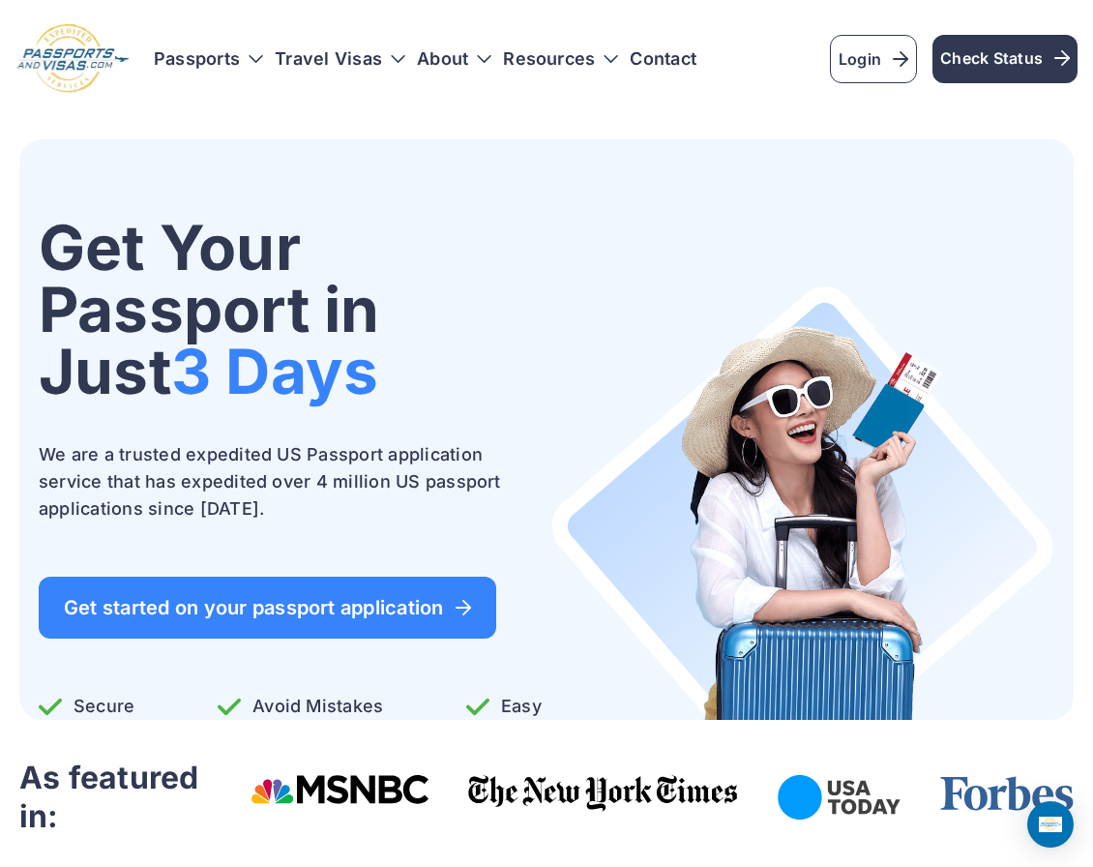 The height and width of the screenshot is (867, 1093). Describe the element at coordinates (340, 59) in the screenshot. I see `h3: Travel Visas` at that location.